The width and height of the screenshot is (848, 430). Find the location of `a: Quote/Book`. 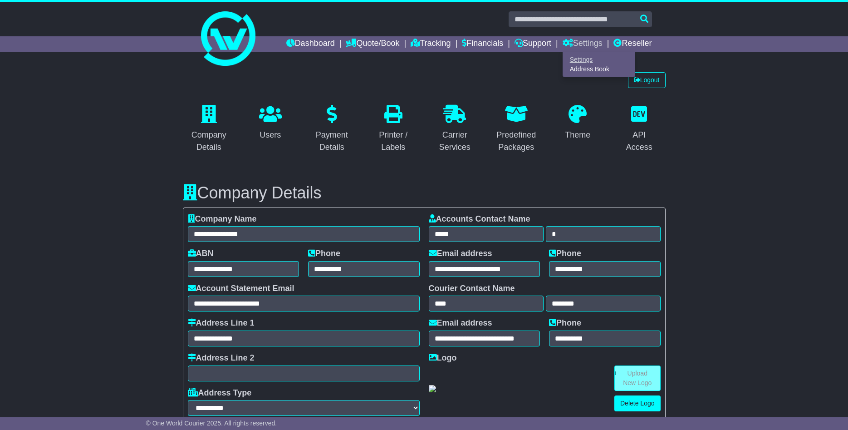

a: Quote/Book is located at coordinates (373, 44).